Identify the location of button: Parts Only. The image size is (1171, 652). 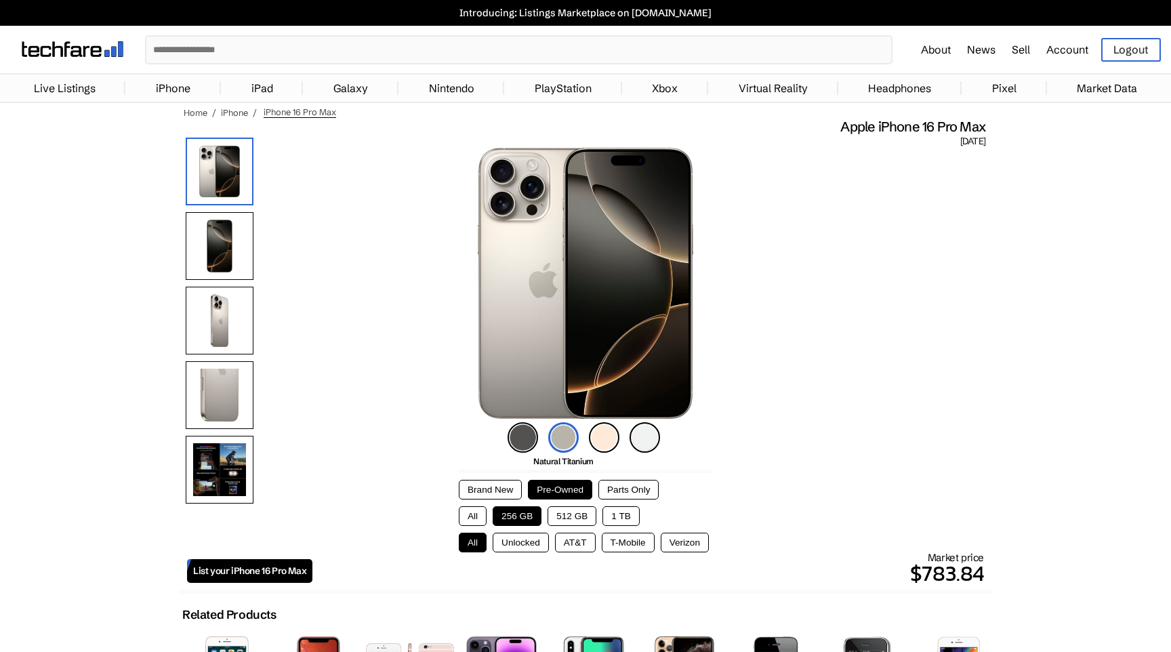
(628, 489).